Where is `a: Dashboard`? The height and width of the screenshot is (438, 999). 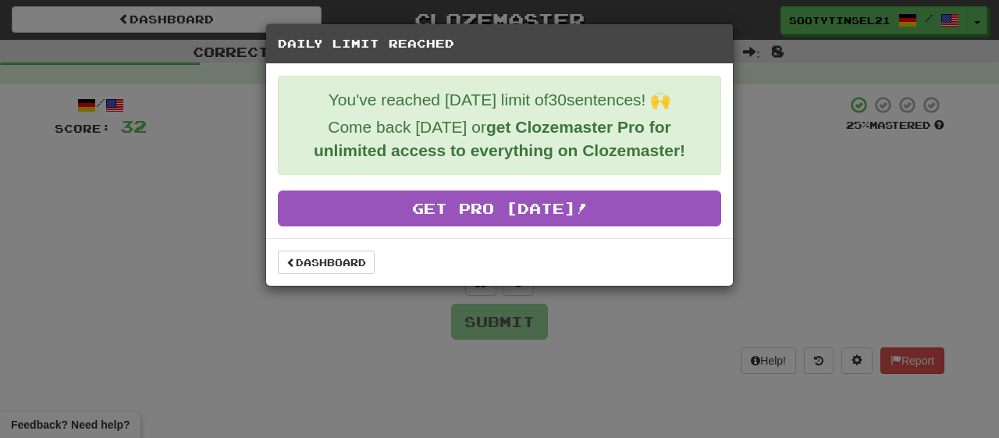
a: Dashboard is located at coordinates (326, 262).